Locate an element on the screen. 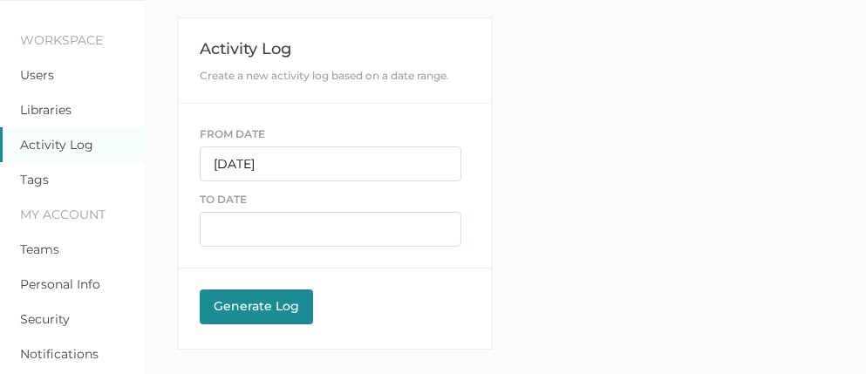 This screenshot has height=374, width=866. button: Generate Log is located at coordinates (256, 307).